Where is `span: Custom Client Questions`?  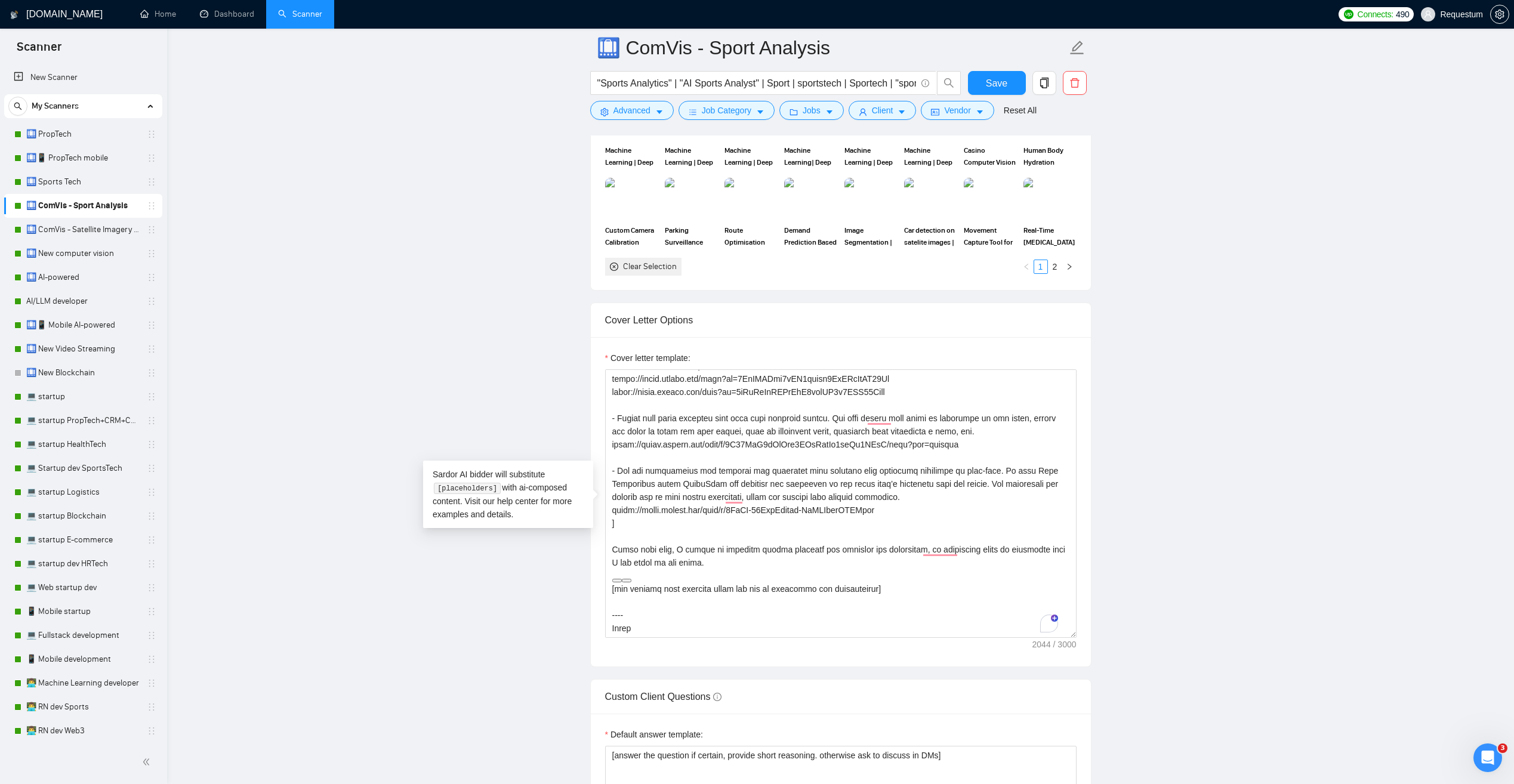 span: Custom Client Questions is located at coordinates (663, 696).